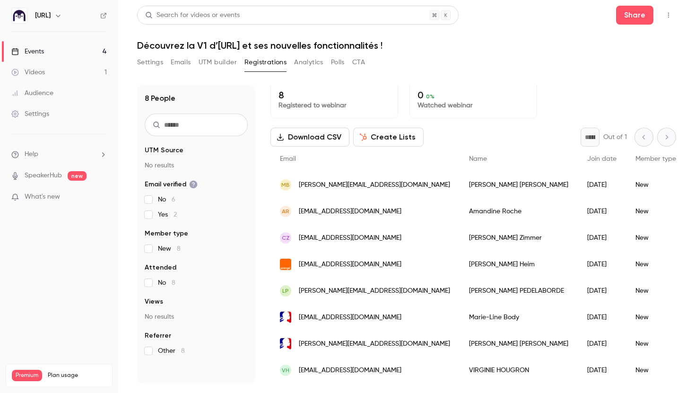 This screenshot has width=695, height=393. What do you see at coordinates (160, 267) in the screenshot?
I see `span: Attended` at bounding box center [160, 267].